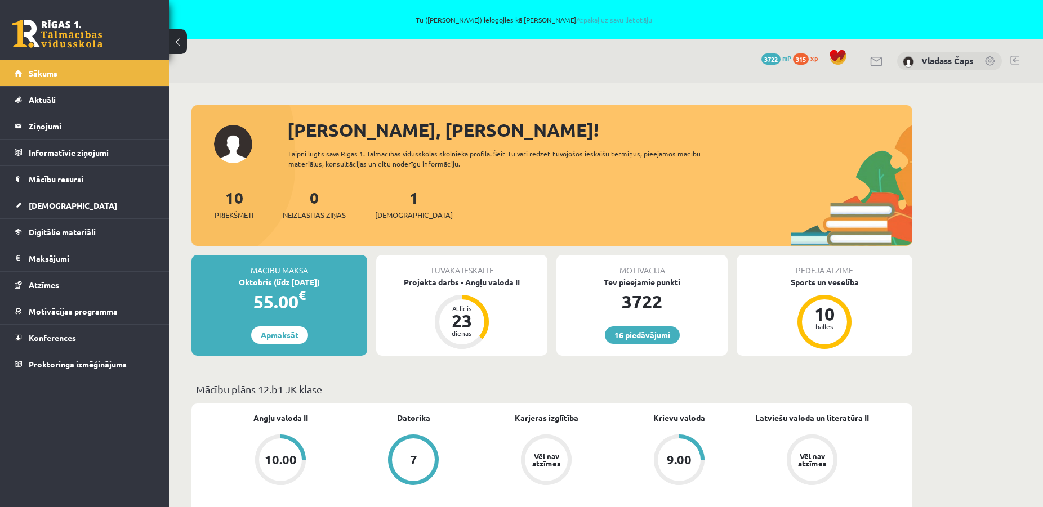 The width and height of the screenshot is (1043, 507). What do you see at coordinates (84, 153) in the screenshot?
I see `a: Informatīvie ziņojumi` at bounding box center [84, 153].